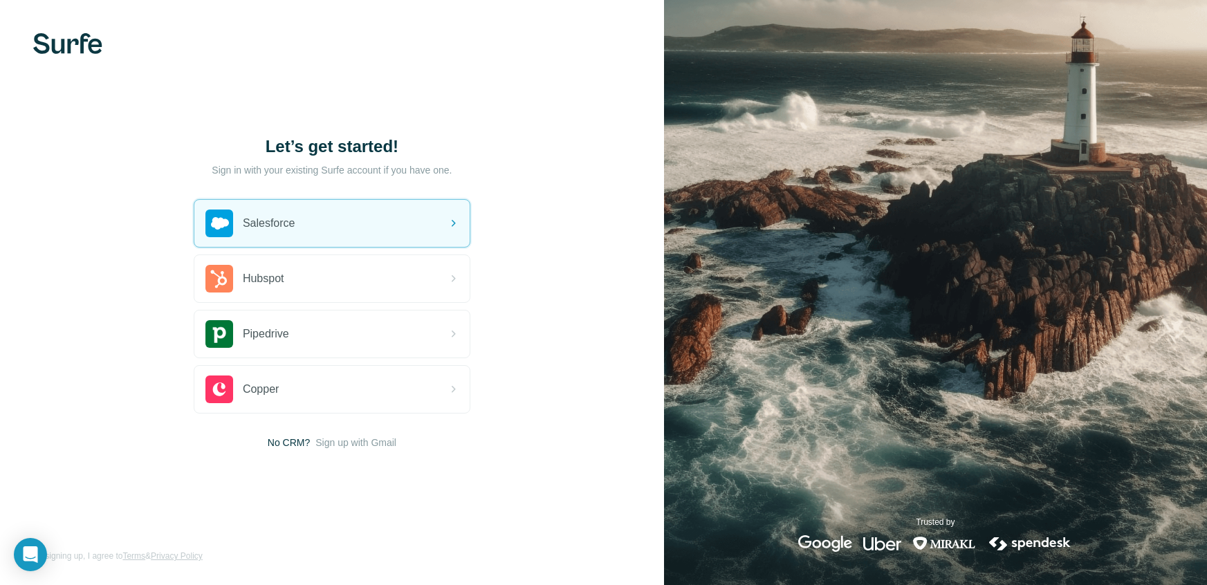 The width and height of the screenshot is (1207, 585). Describe the element at coordinates (219, 279) in the screenshot. I see `img: hubspot's logo` at that location.